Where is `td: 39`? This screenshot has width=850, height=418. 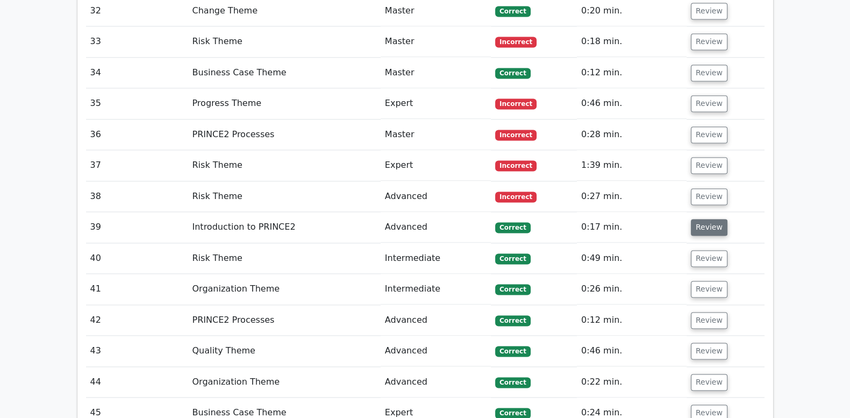
td: 39 is located at coordinates (137, 227).